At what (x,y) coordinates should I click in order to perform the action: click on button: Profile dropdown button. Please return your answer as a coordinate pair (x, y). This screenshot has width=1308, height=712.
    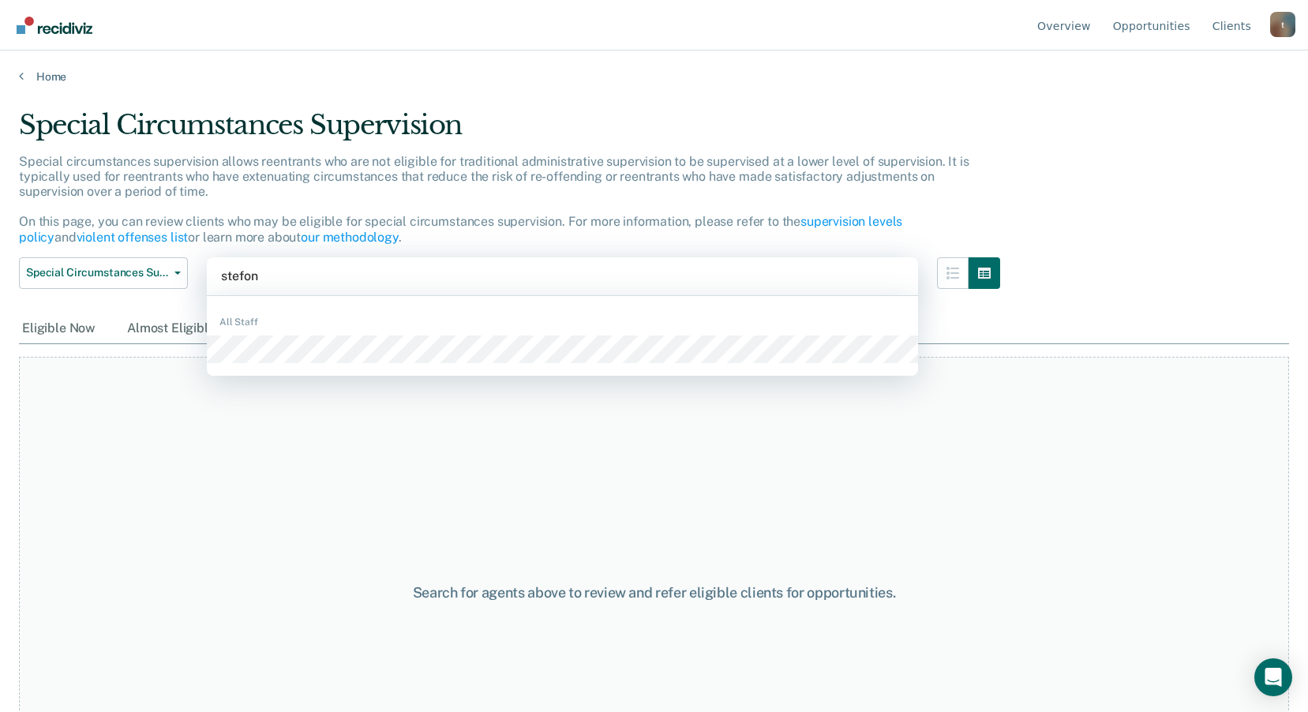
    Looking at the image, I should click on (1283, 24).